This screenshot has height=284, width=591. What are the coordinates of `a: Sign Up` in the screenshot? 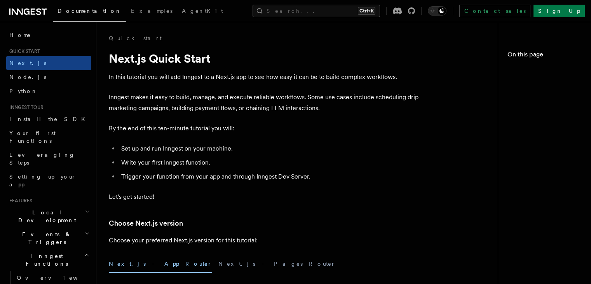 It's located at (559, 11).